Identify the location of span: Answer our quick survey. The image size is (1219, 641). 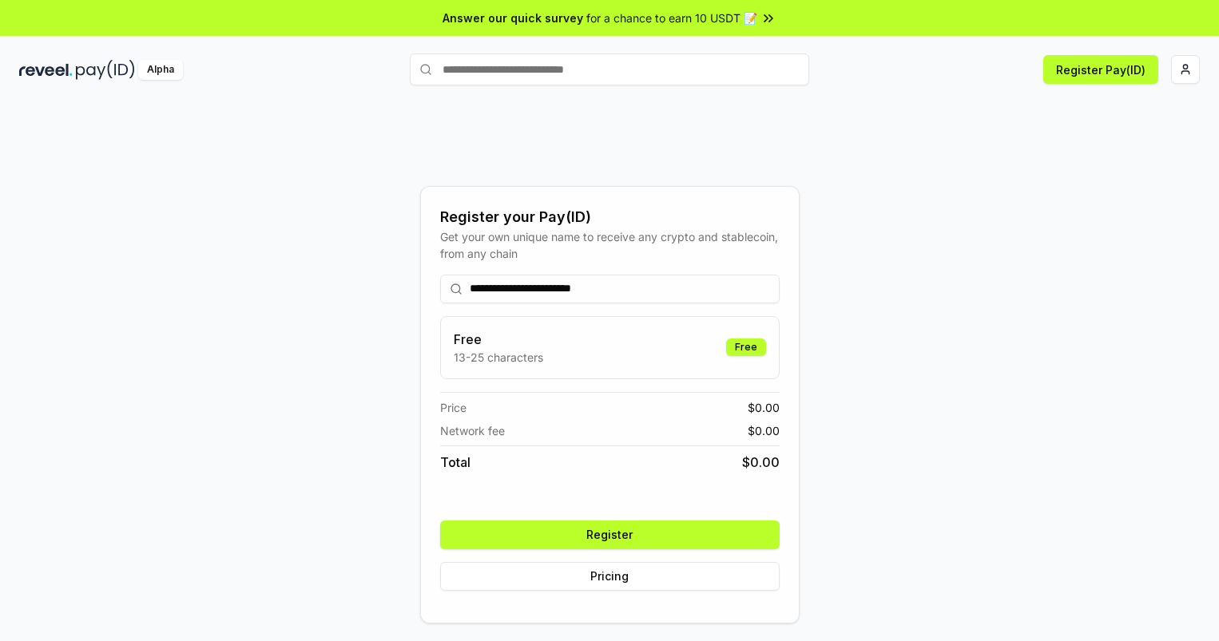
(513, 18).